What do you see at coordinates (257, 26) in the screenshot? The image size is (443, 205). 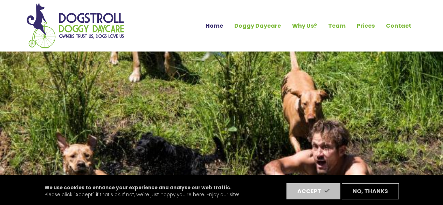 I see `a: Doggy Daycare` at bounding box center [257, 26].